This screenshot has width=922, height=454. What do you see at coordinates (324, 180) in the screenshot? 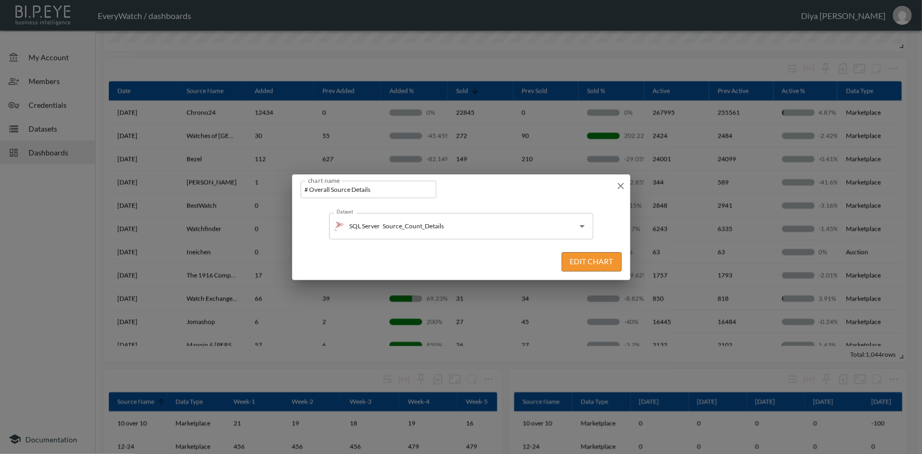
I see `label: chart name` at bounding box center [324, 180].